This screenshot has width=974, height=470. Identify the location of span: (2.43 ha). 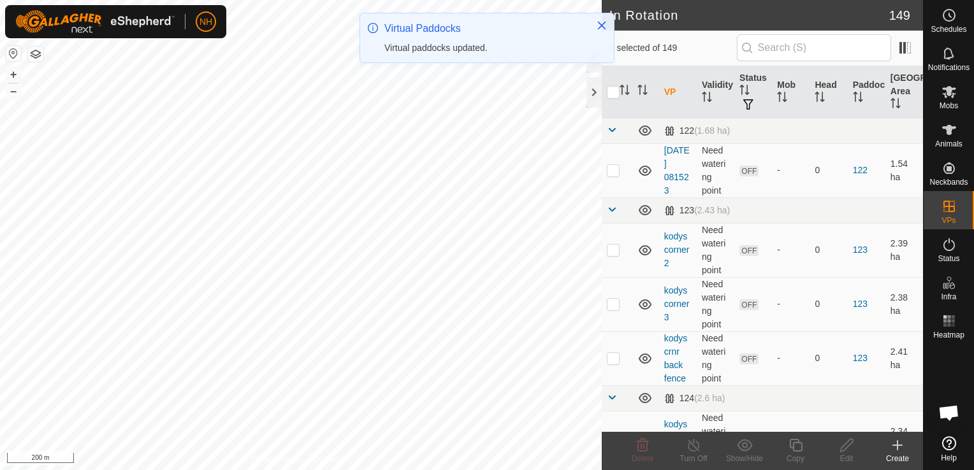
(712, 210).